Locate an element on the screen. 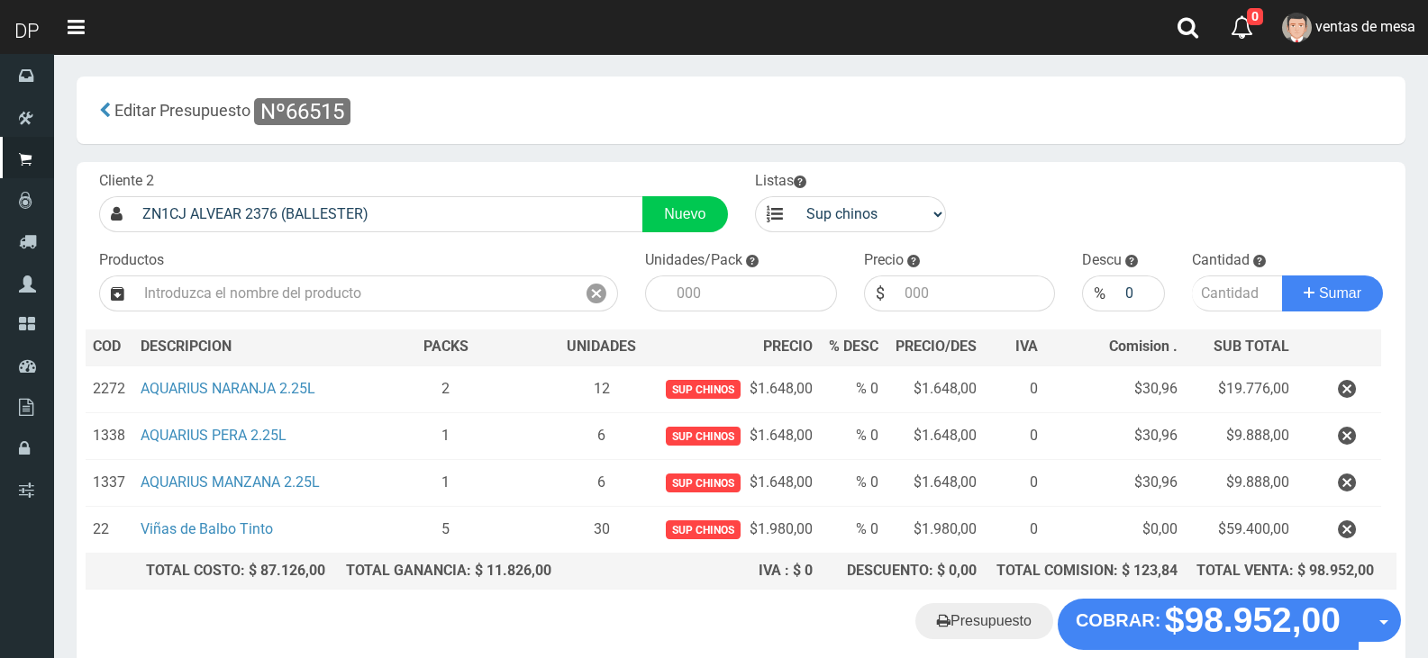 The width and height of the screenshot is (1428, 658). button: COBRAR: $98.952,00 is located at coordinates (1208, 624).